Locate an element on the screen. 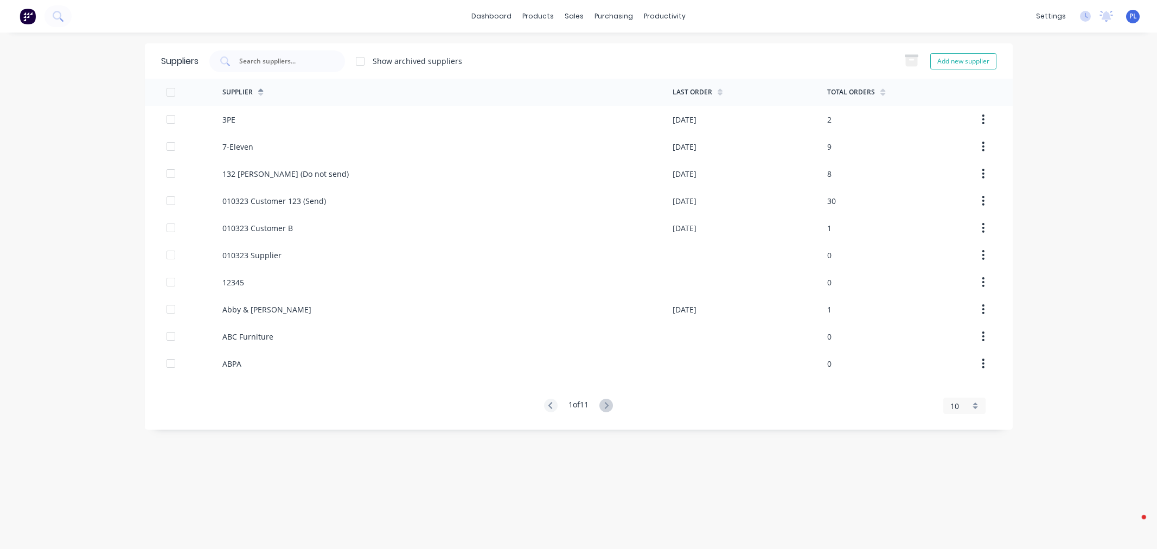 This screenshot has width=1157, height=549. input: Search suppliers... is located at coordinates (283, 61).